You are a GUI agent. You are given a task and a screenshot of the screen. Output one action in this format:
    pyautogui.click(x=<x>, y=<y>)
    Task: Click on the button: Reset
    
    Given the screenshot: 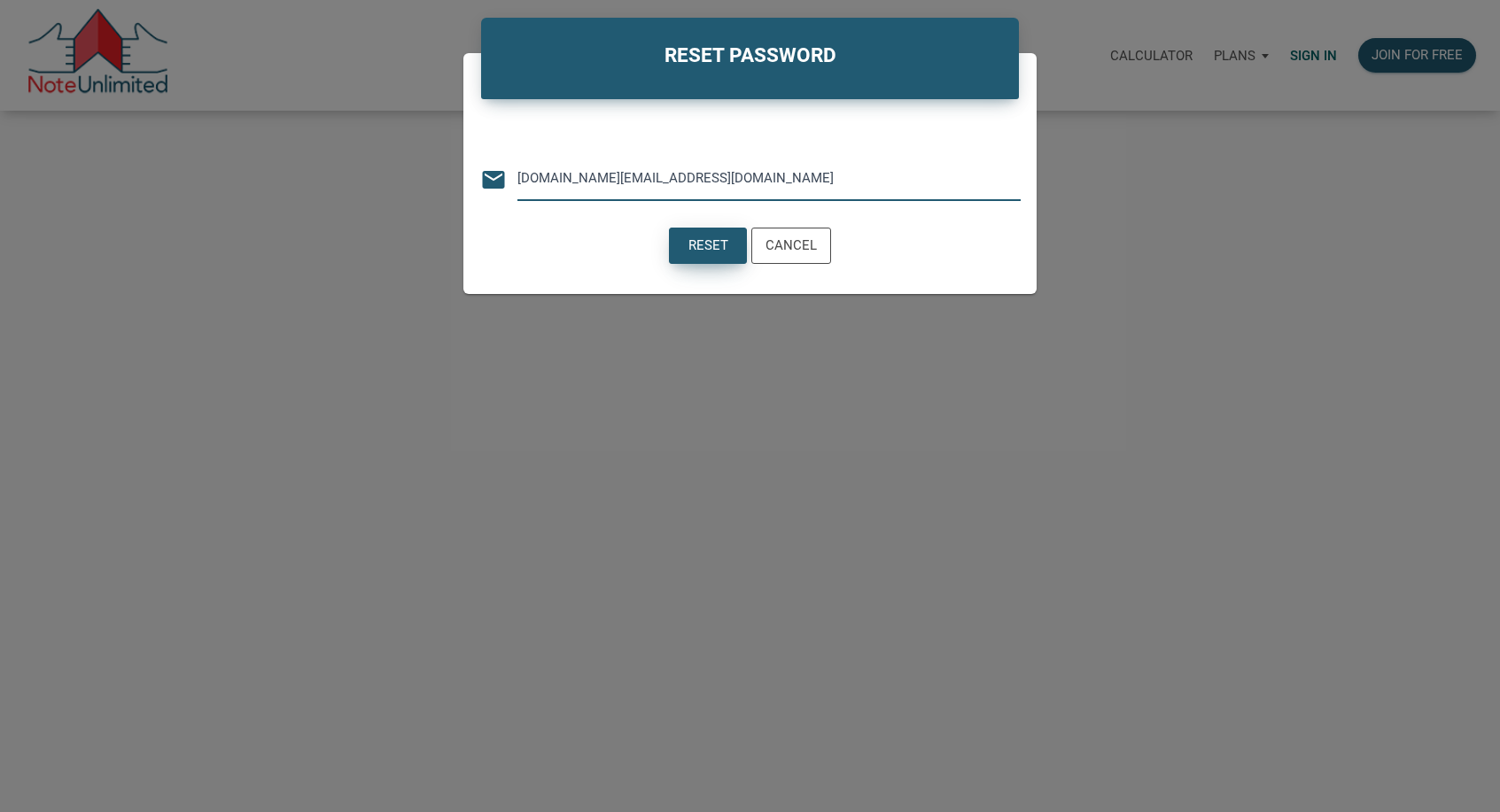 What is the action you would take?
    pyautogui.click(x=707, y=246)
    